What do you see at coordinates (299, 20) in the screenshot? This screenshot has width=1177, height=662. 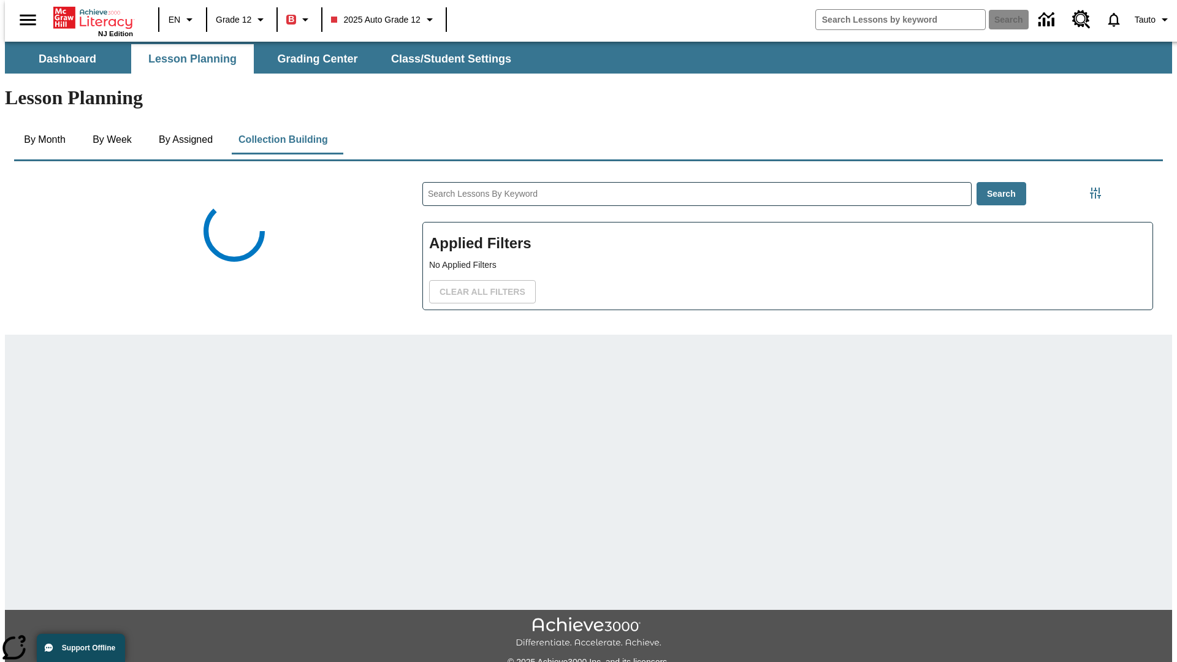 I see `button: Boost Class color is red. Change class color` at bounding box center [299, 20].